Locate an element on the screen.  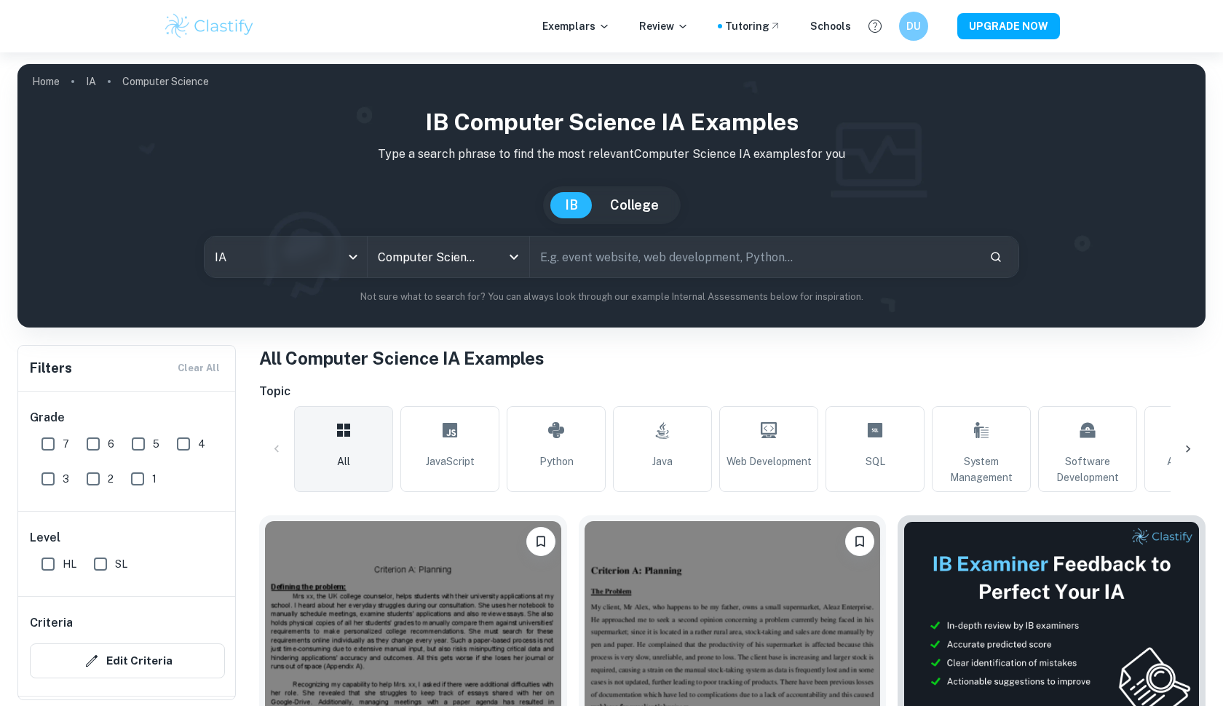
p: Review is located at coordinates (664, 26).